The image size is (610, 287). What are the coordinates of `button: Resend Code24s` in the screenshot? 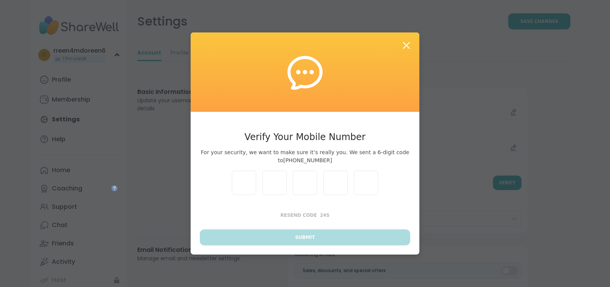 It's located at (305, 215).